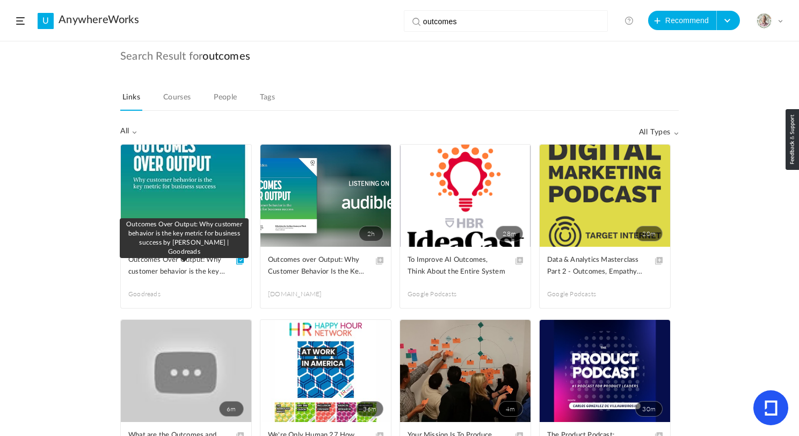 This screenshot has width=799, height=436. What do you see at coordinates (465, 266) in the screenshot?
I see `a: To Improve AI Outcomes, Think About the Entire System` at bounding box center [465, 266].